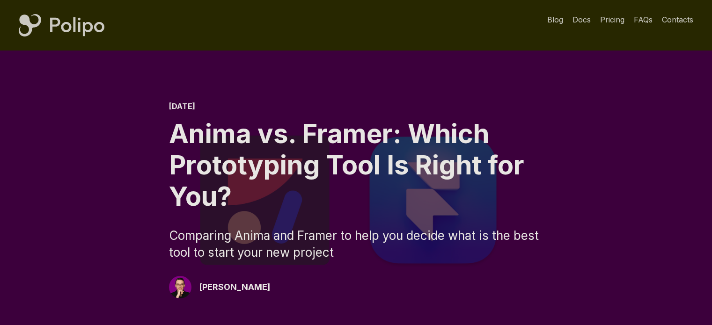 The height and width of the screenshot is (325, 712). I want to click on span: Docs, so click(581, 20).